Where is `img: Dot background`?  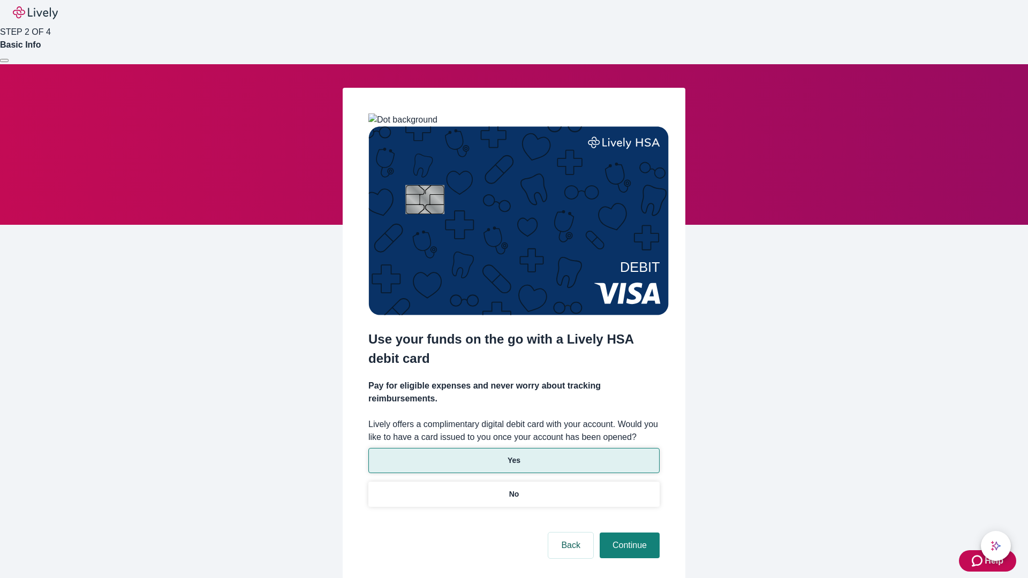 img: Dot background is located at coordinates (402, 120).